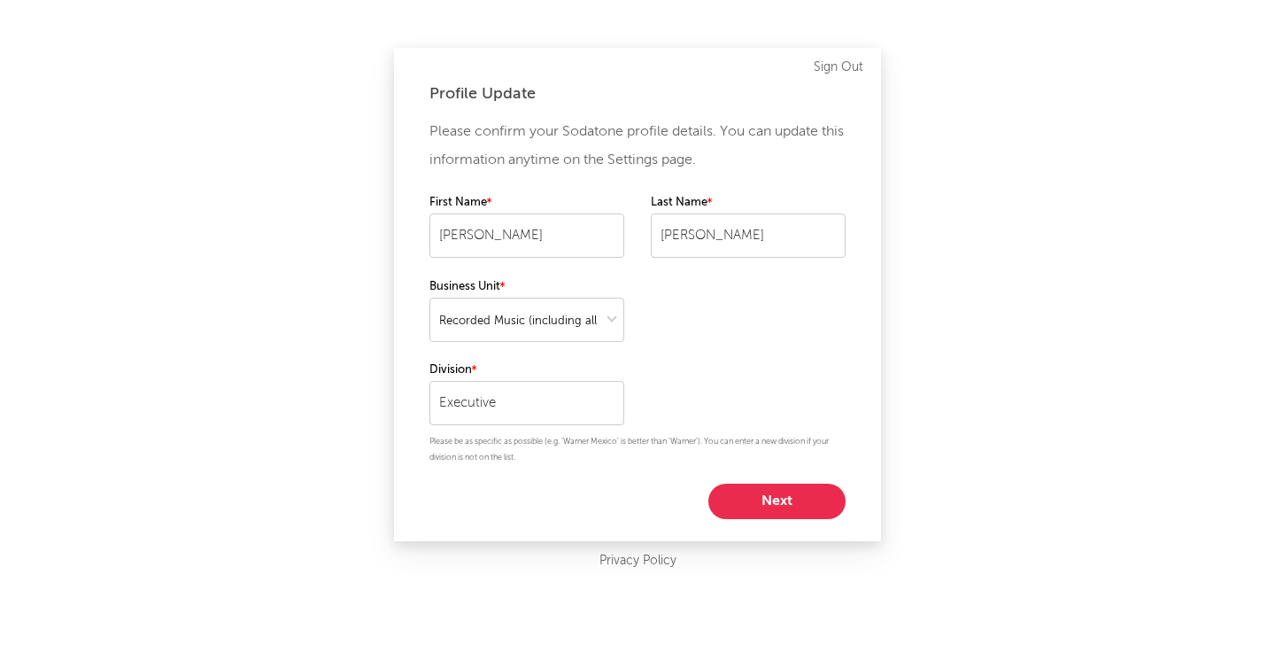 This screenshot has width=1275, height=668. What do you see at coordinates (527, 287) in the screenshot?
I see `label: Business Unit` at bounding box center [527, 287].